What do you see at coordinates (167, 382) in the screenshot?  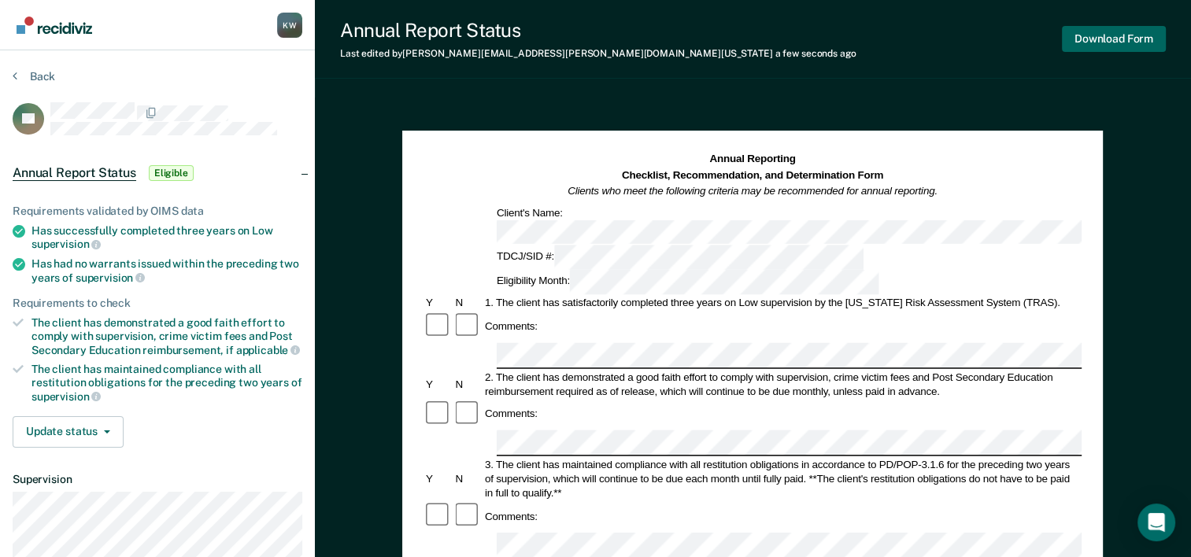 I see `div: The client has maintained compliance with all restitution obligations for the preceding two years of` at bounding box center [167, 382].